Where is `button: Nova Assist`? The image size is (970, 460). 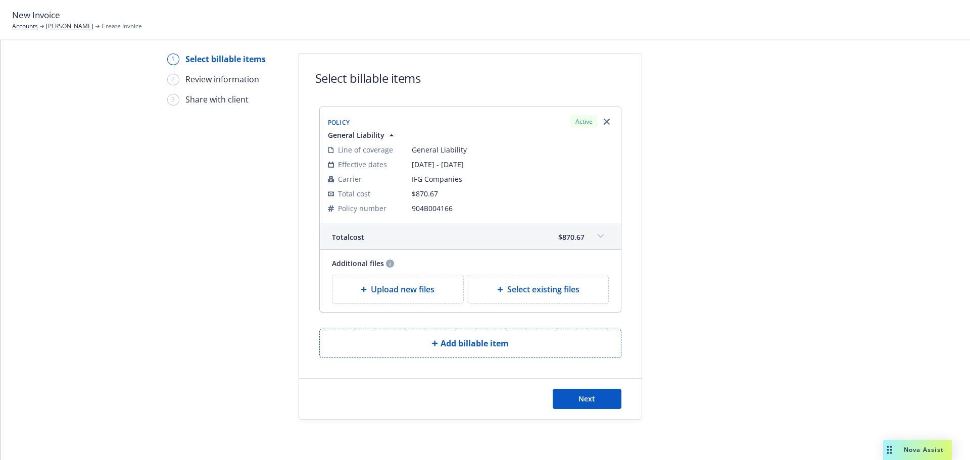
button: Nova Assist is located at coordinates (918, 450).